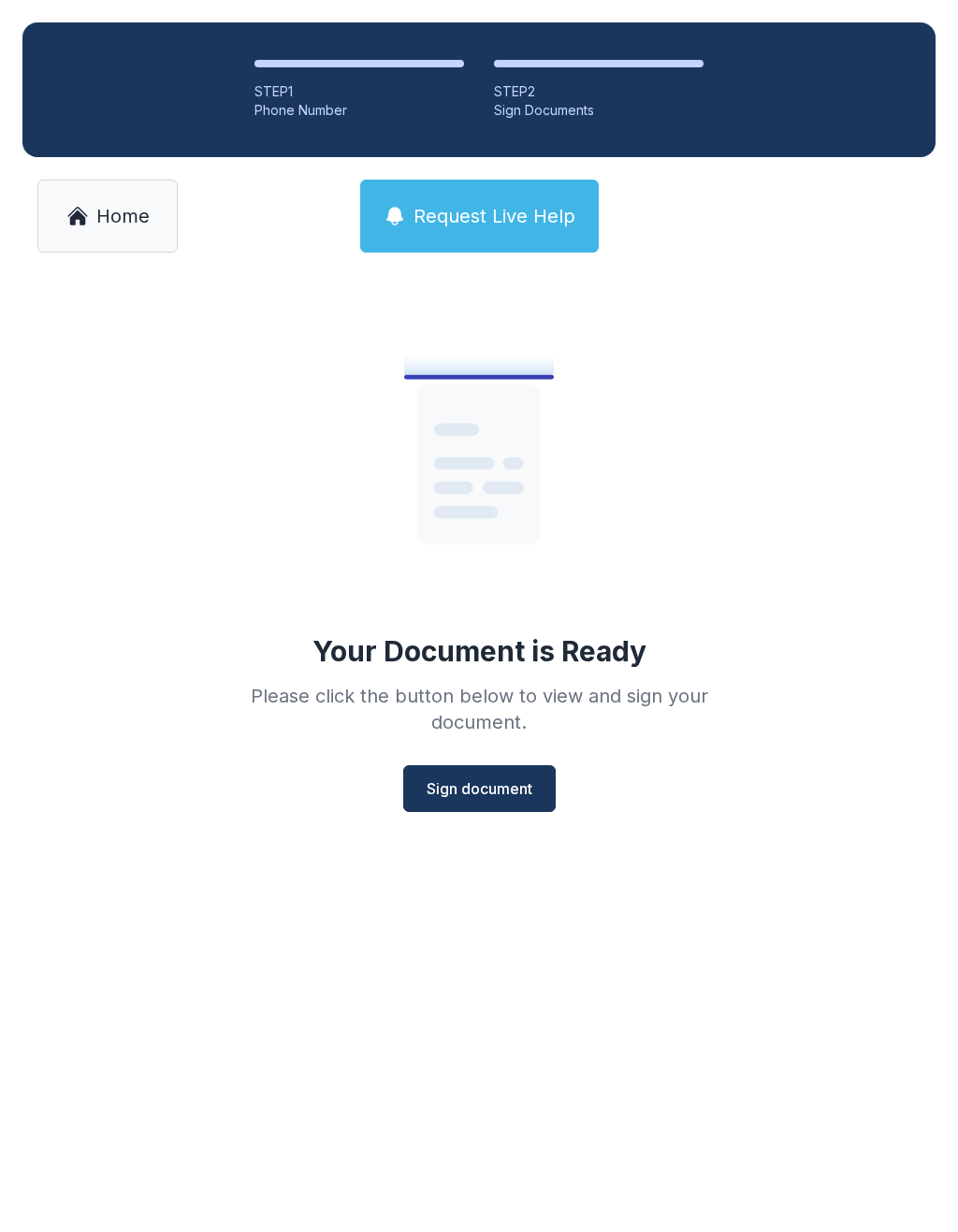  Describe the element at coordinates (479, 651) in the screenshot. I see `div: Your Document is Ready` at that location.